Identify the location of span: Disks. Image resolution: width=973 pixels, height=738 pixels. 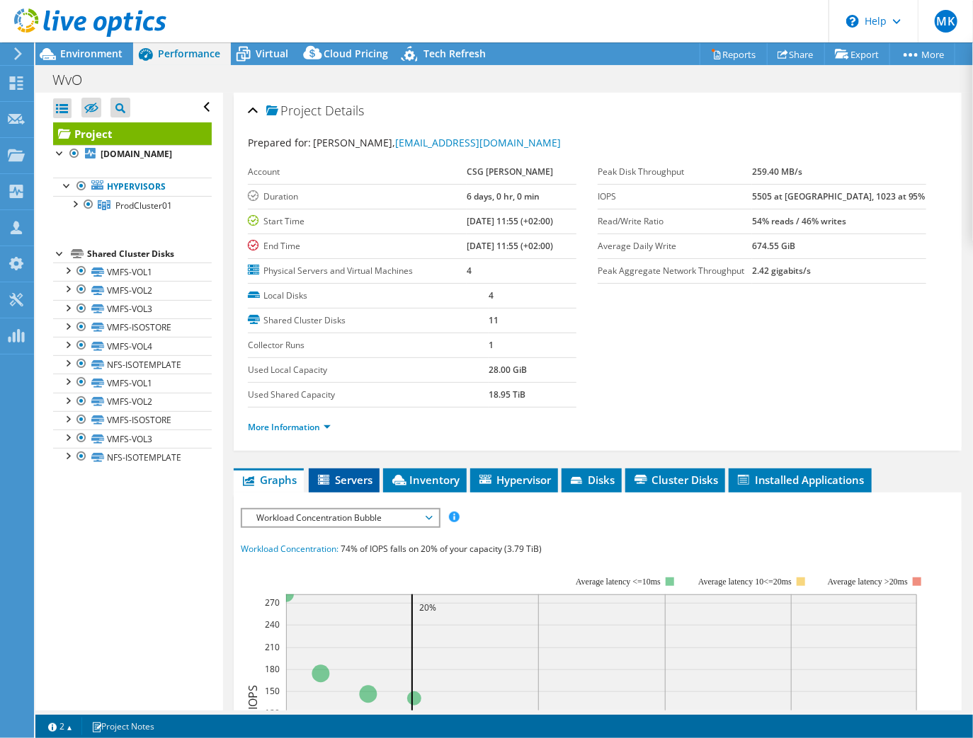
(591, 480).